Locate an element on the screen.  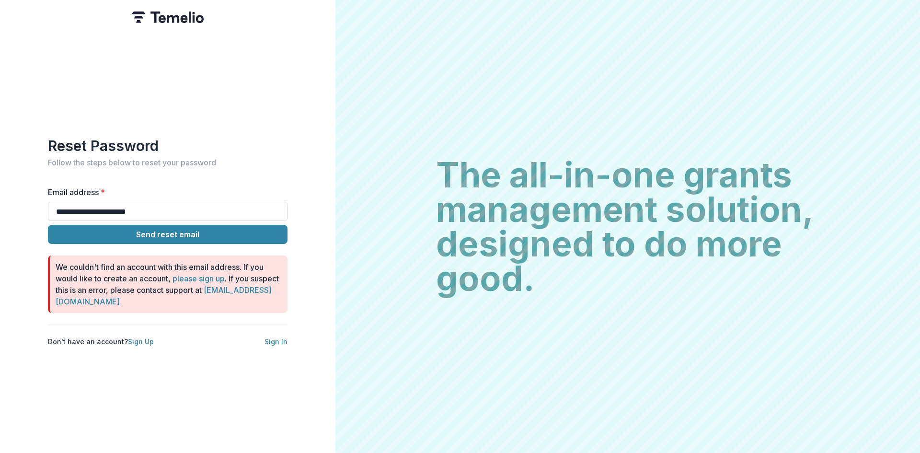
a: please sign up is located at coordinates (198, 278).